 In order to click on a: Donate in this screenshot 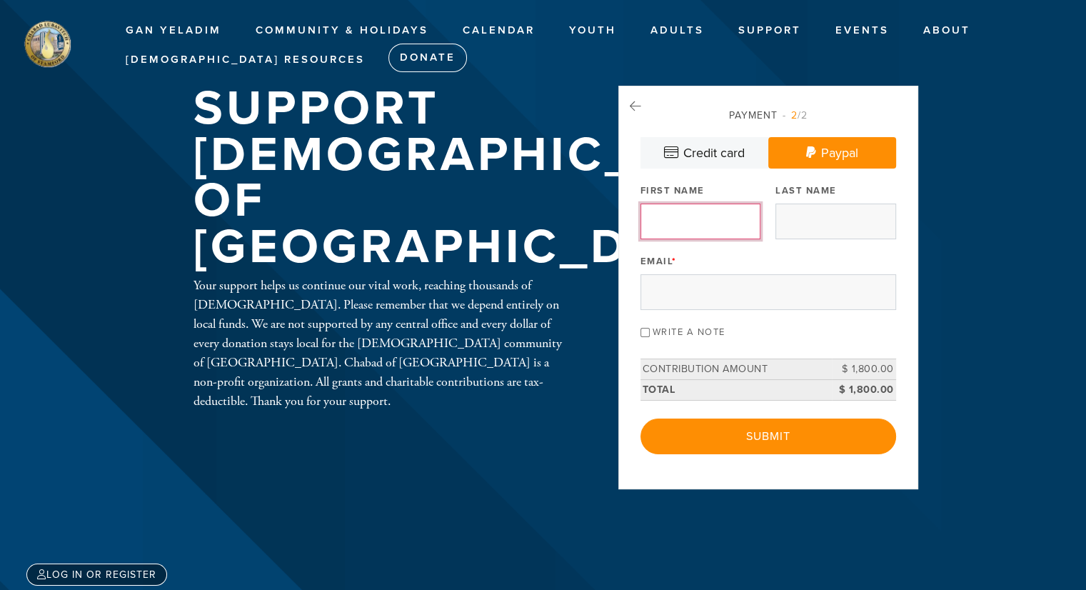, I will do `click(428, 58)`.